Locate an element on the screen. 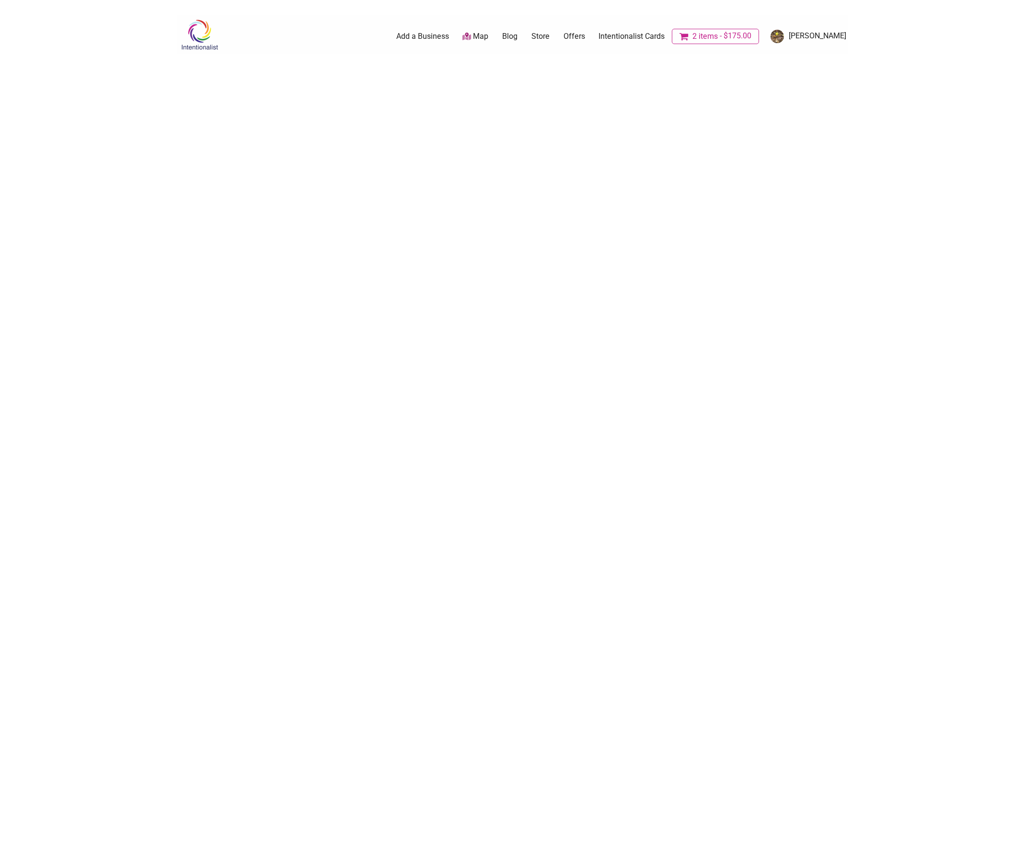  span: $175.00 is located at coordinates (734, 36).